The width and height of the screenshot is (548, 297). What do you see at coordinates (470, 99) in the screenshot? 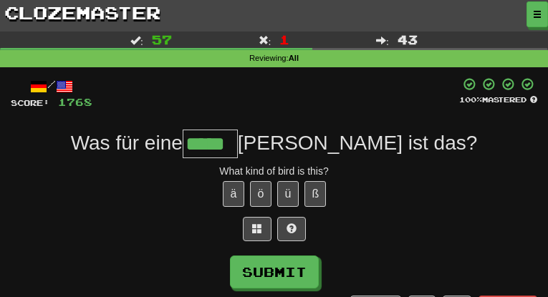
I see `span: 100 %` at bounding box center [470, 99].